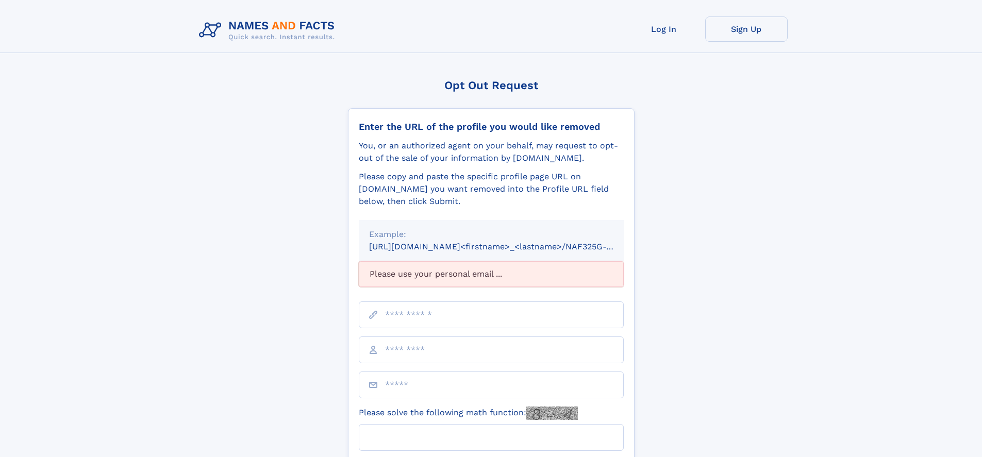  I want to click on a: Sign Up, so click(746, 29).